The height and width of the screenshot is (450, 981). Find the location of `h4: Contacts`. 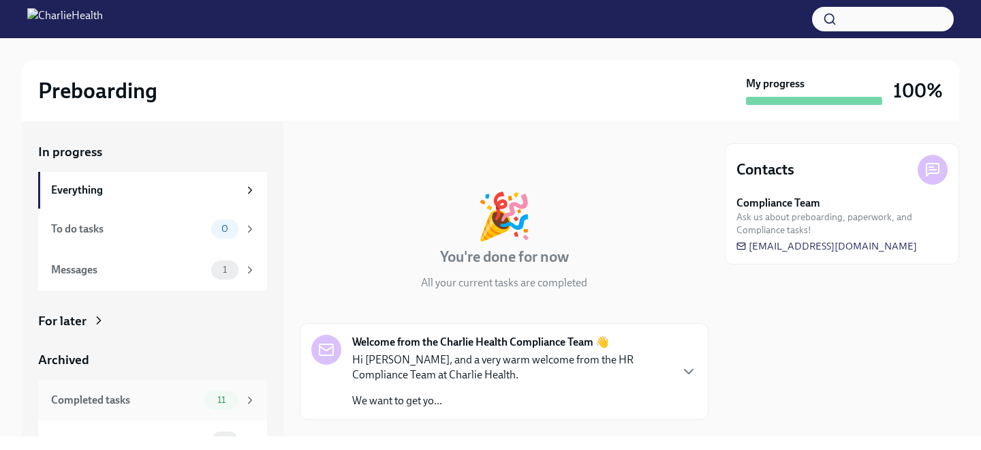

h4: Contacts is located at coordinates (765, 170).